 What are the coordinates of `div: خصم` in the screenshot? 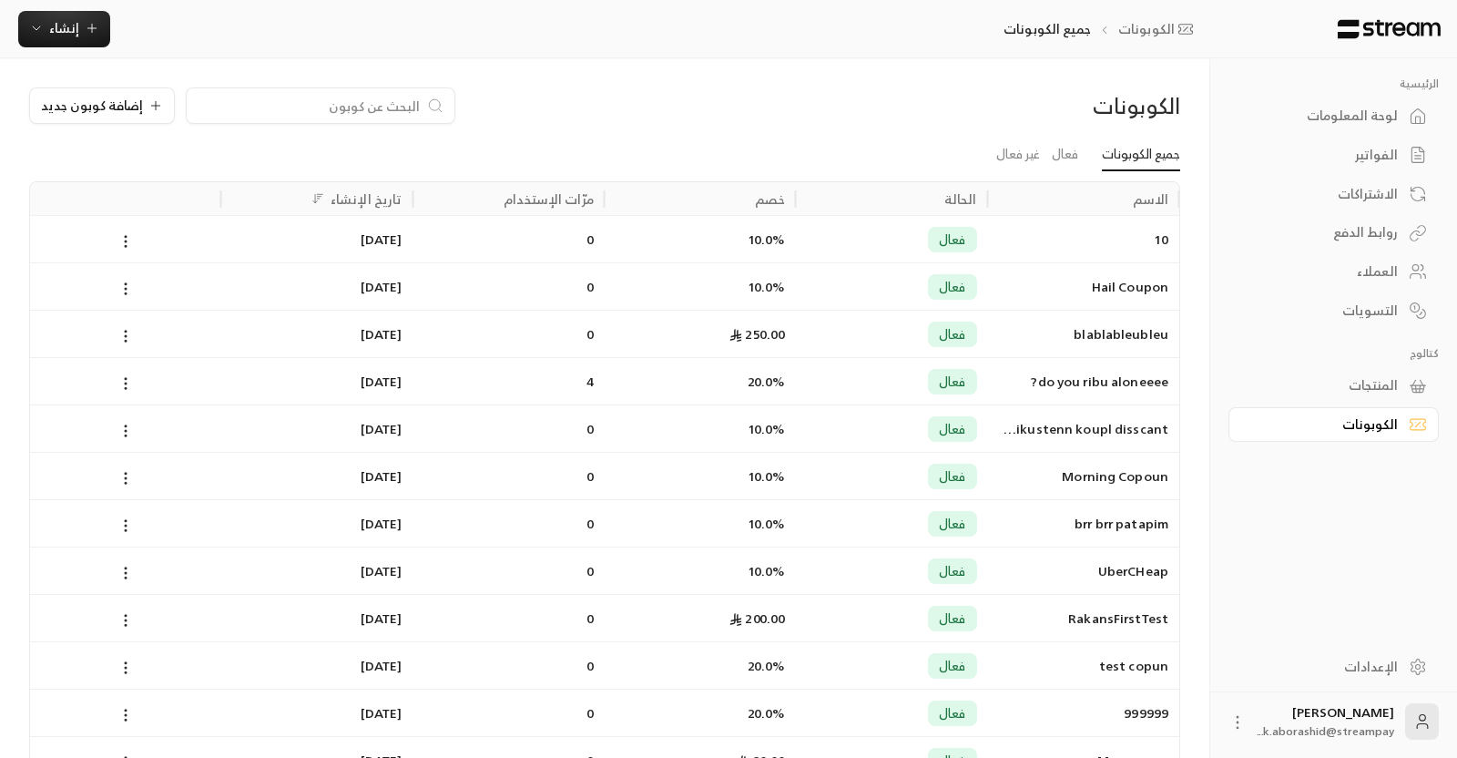 It's located at (769, 198).